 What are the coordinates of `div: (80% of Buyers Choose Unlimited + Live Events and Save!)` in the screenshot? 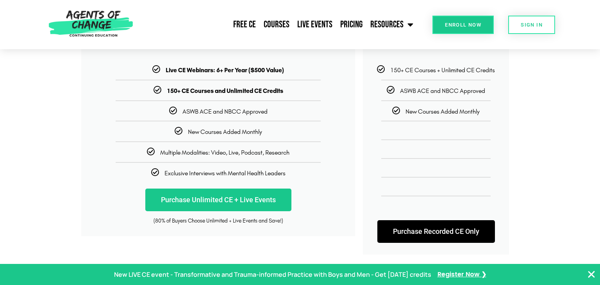 It's located at (218, 221).